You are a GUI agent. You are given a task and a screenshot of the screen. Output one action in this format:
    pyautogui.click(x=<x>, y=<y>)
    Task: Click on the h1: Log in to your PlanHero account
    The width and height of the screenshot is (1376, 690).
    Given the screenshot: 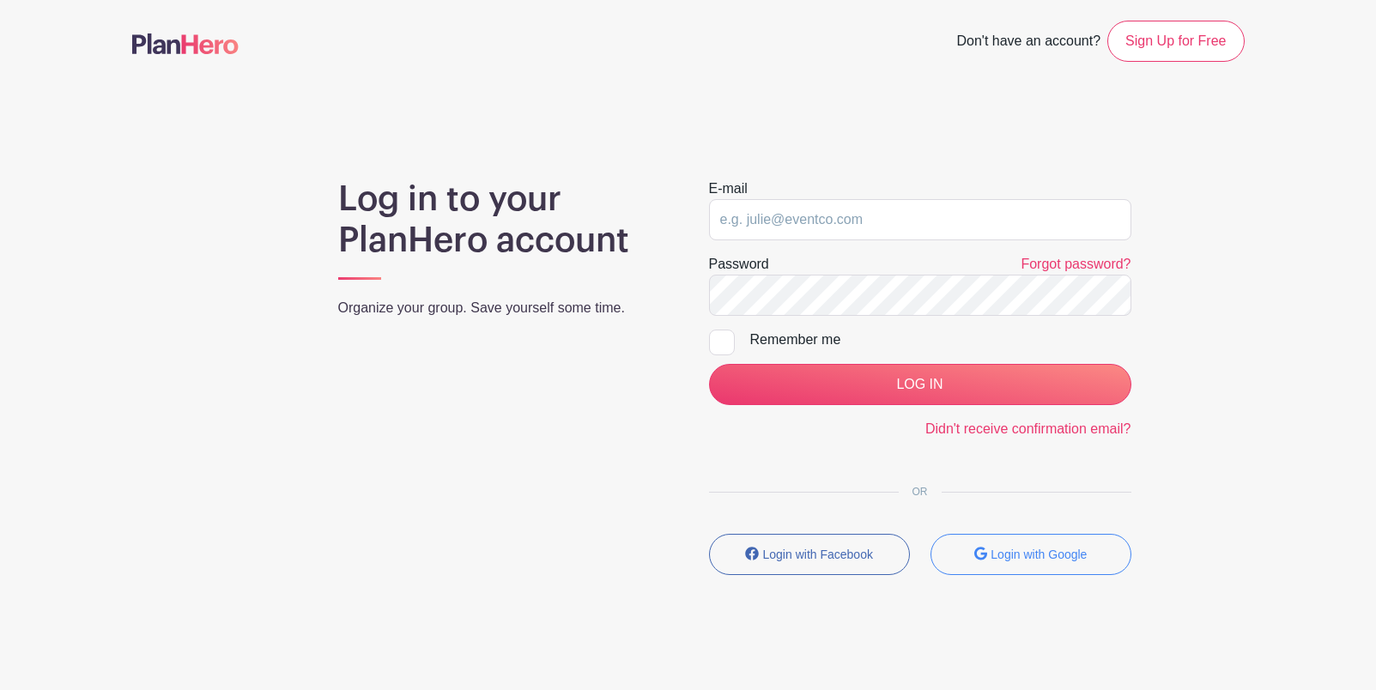 What is the action you would take?
    pyautogui.click(x=503, y=220)
    